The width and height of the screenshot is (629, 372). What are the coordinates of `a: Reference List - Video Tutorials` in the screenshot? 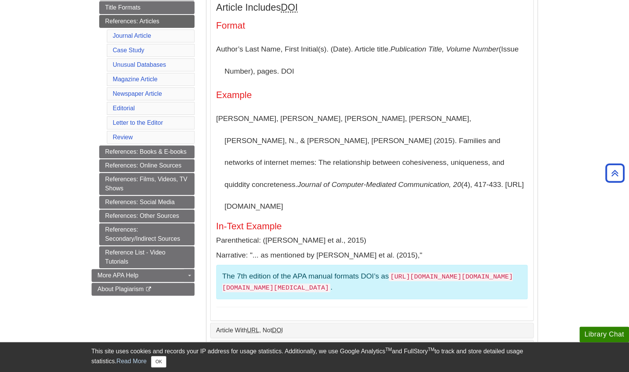 It's located at (147, 257).